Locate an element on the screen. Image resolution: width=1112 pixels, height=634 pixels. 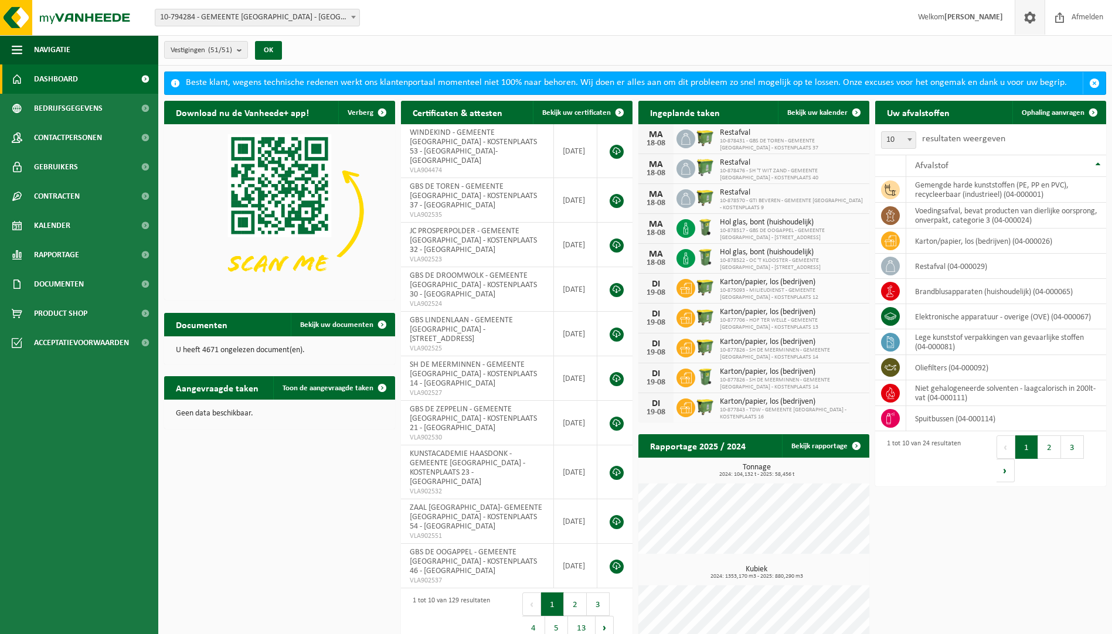
button: Next is located at coordinates (1005, 471).